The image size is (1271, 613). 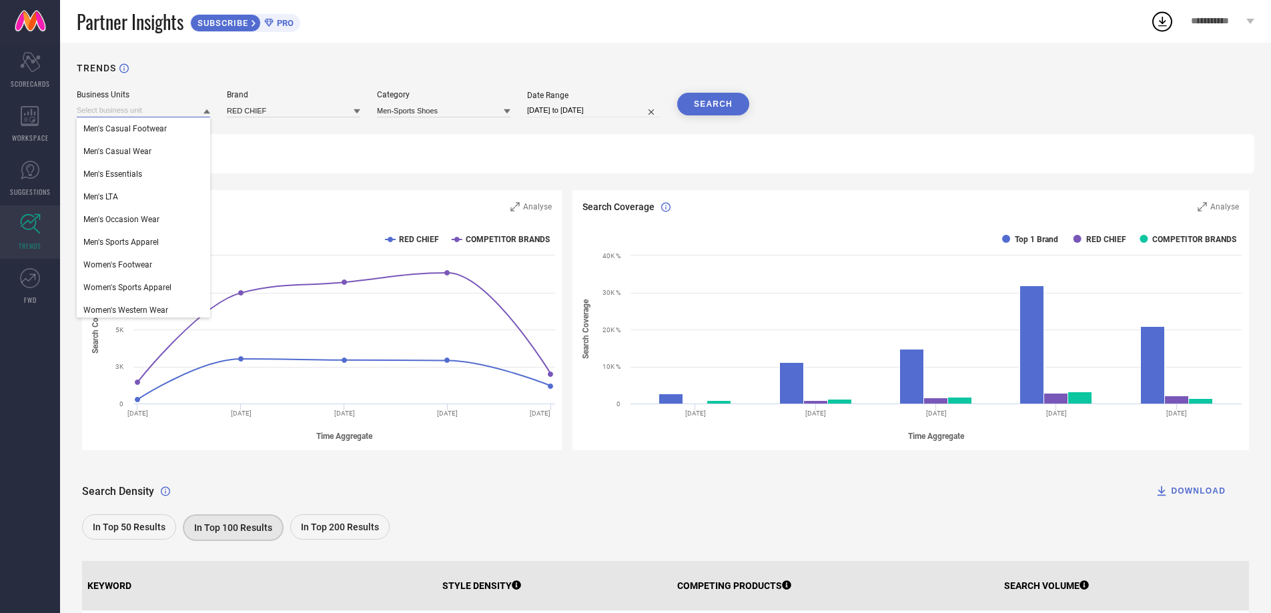 What do you see at coordinates (130, 21) in the screenshot?
I see `span: Partner Insights` at bounding box center [130, 21].